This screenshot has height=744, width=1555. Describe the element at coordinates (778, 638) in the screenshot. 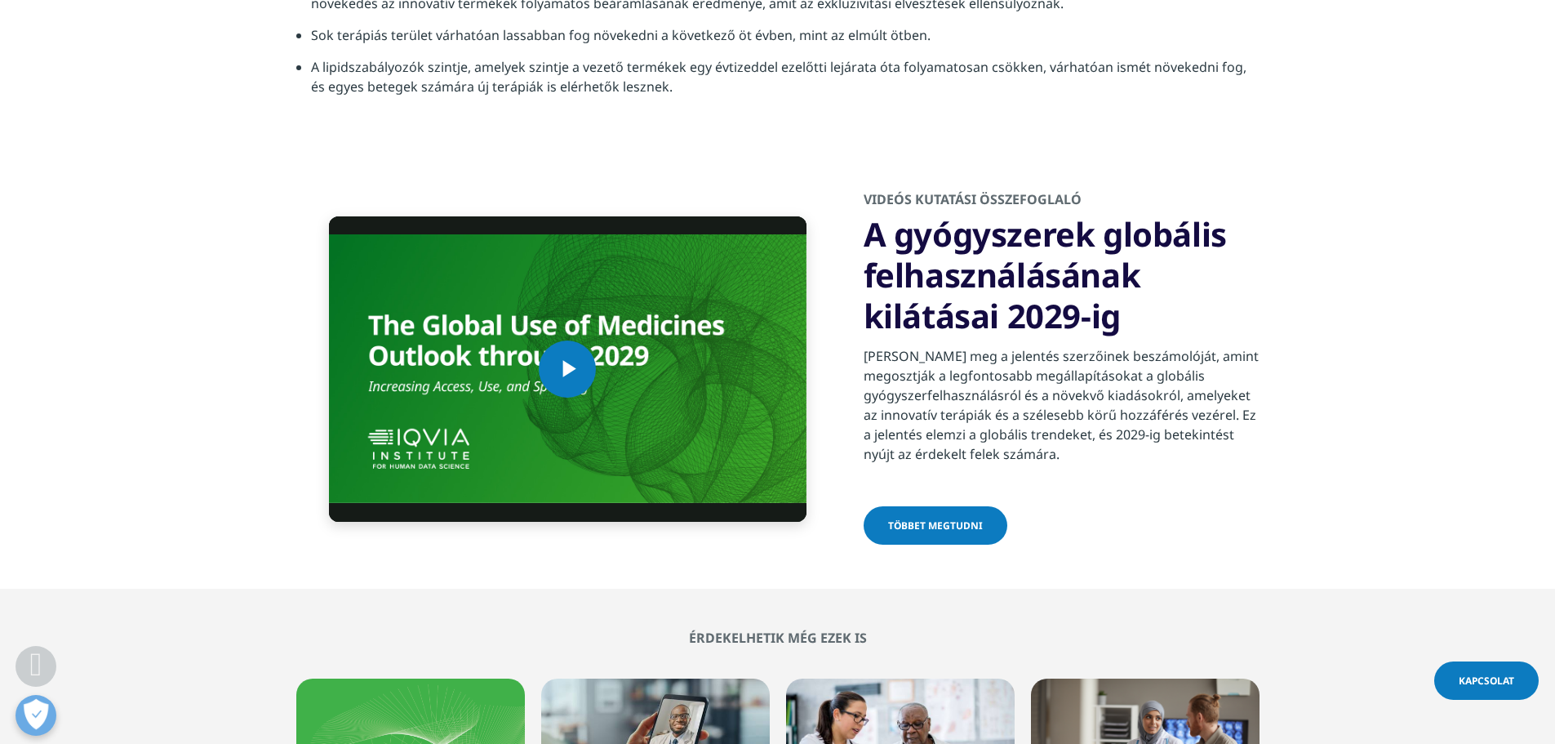

I see `font: Érdekelhetik még ezek is` at that location.